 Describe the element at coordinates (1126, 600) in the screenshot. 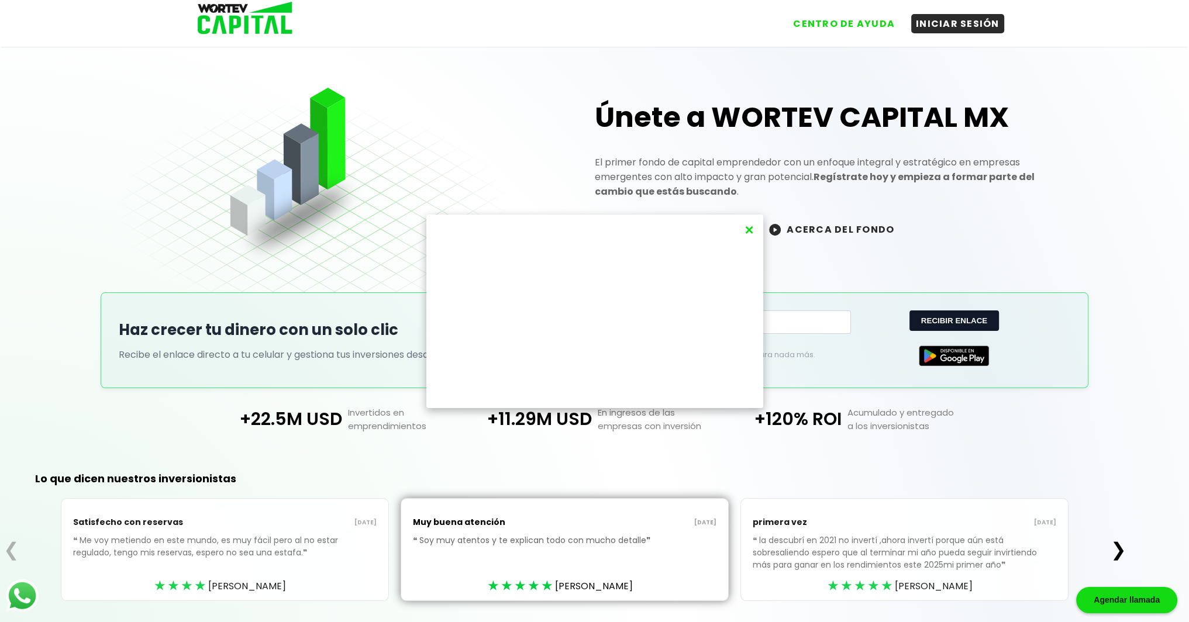

I see `div: Agendar llamada` at that location.